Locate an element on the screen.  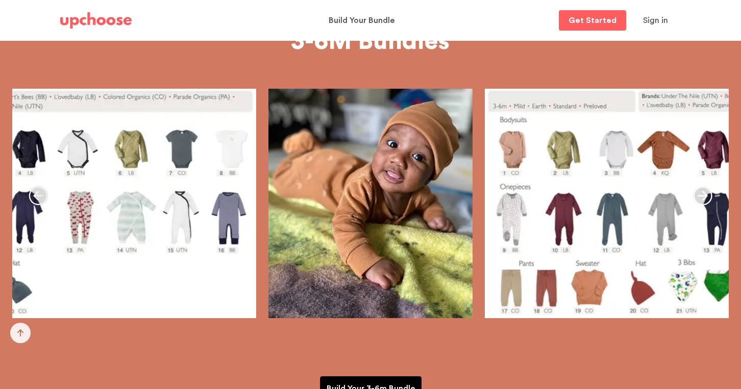
img: UpChoose is located at coordinates (96, 20).